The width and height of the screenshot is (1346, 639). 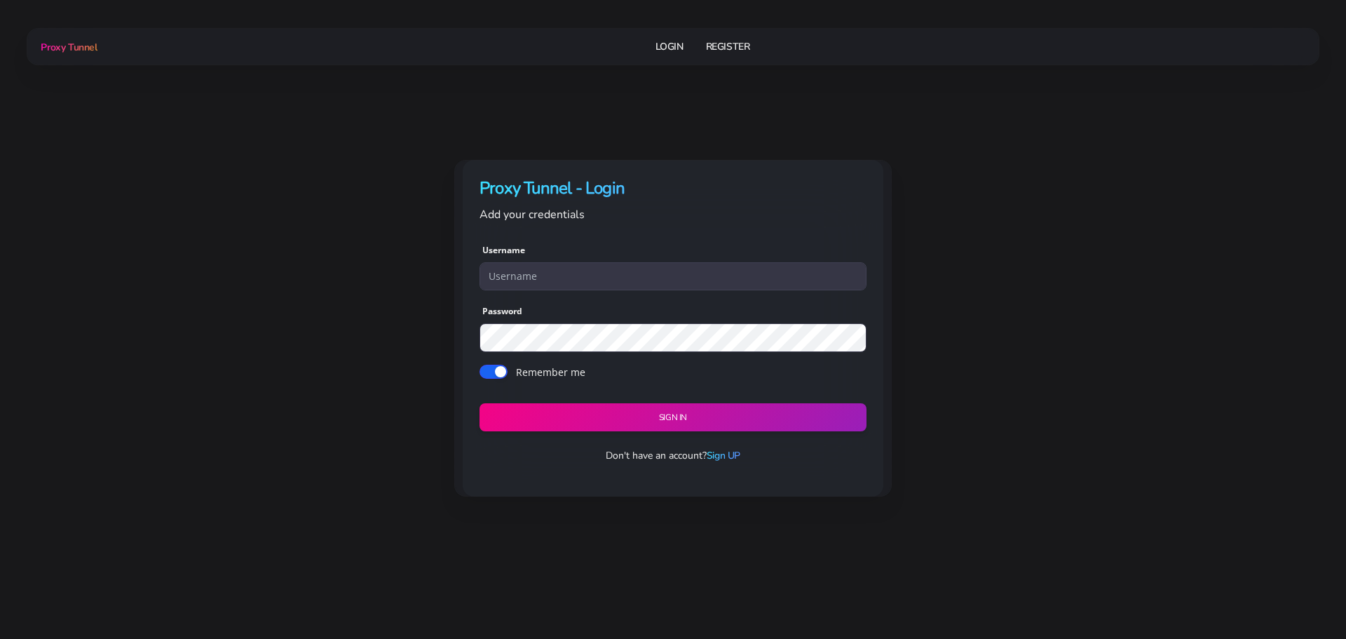 What do you see at coordinates (503, 250) in the screenshot?
I see `label: Username` at bounding box center [503, 250].